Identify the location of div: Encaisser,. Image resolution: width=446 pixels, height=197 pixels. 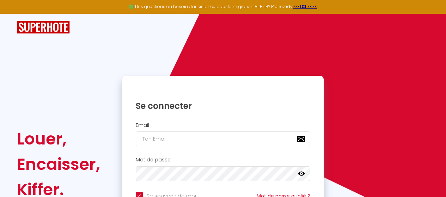
(58, 164).